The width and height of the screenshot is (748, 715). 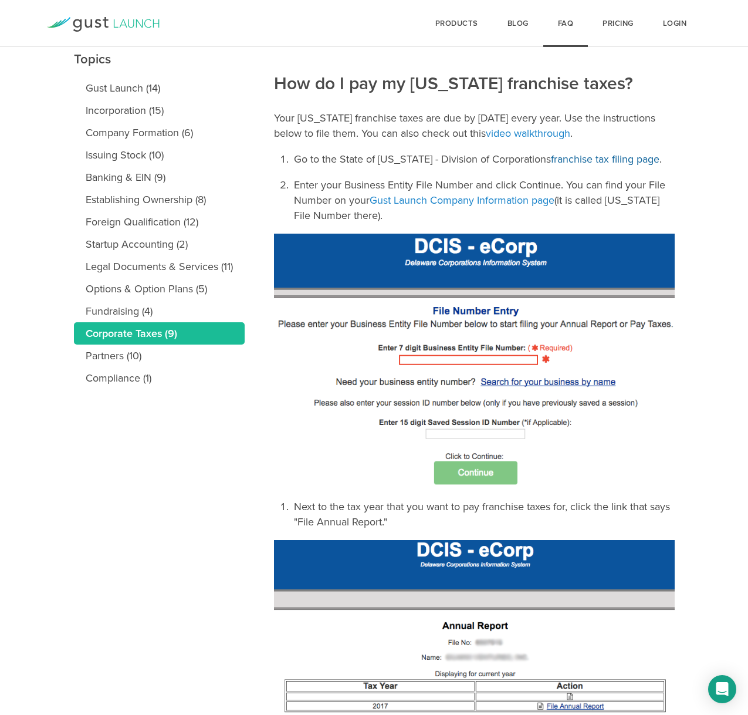 What do you see at coordinates (159, 311) in the screenshot?
I see `a: Fundraising (4)` at bounding box center [159, 311].